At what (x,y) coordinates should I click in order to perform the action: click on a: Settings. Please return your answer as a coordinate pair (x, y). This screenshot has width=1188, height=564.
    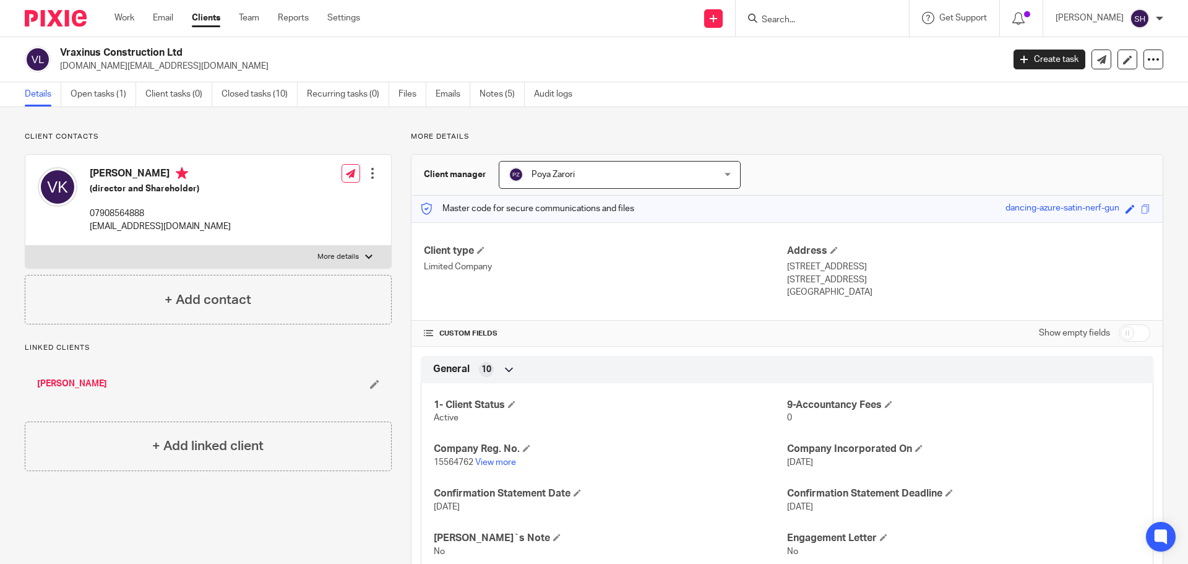
    Looking at the image, I should click on (343, 18).